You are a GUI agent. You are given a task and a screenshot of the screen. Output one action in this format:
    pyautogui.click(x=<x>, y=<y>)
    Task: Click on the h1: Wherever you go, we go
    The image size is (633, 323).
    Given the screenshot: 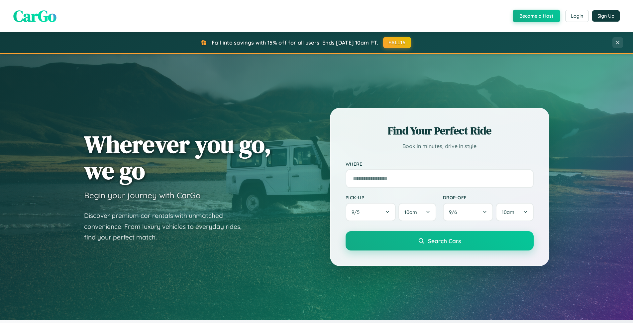 What is the action you would take?
    pyautogui.click(x=178, y=157)
    